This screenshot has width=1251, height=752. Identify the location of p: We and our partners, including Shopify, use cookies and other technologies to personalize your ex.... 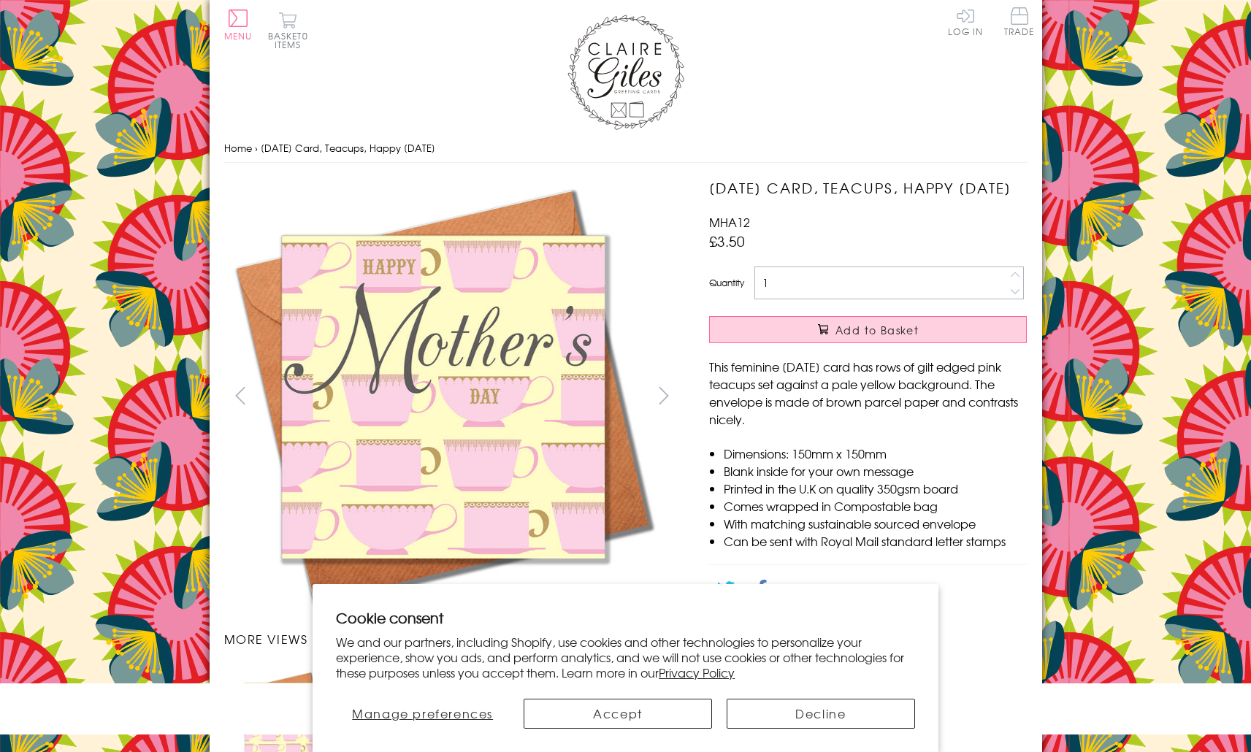
(625, 658).